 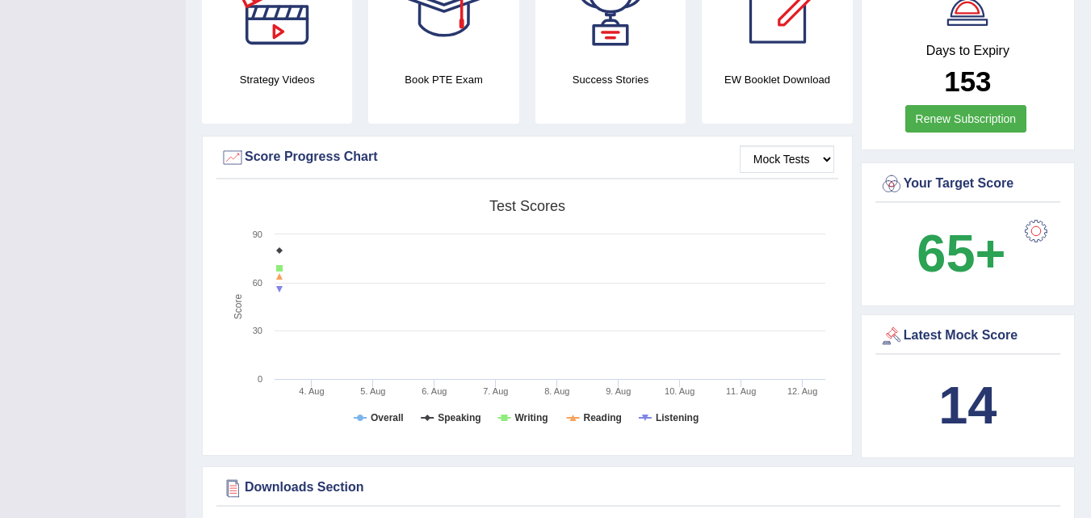 What do you see at coordinates (679, 391) in the screenshot?
I see `tspan: 10. Aug` at bounding box center [679, 391].